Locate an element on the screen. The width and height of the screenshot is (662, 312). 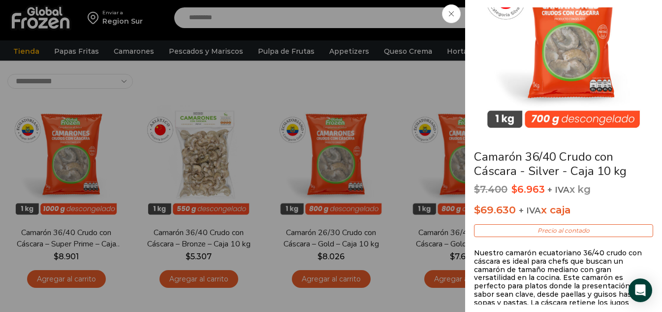
p: Precio al contado is located at coordinates (563, 230).